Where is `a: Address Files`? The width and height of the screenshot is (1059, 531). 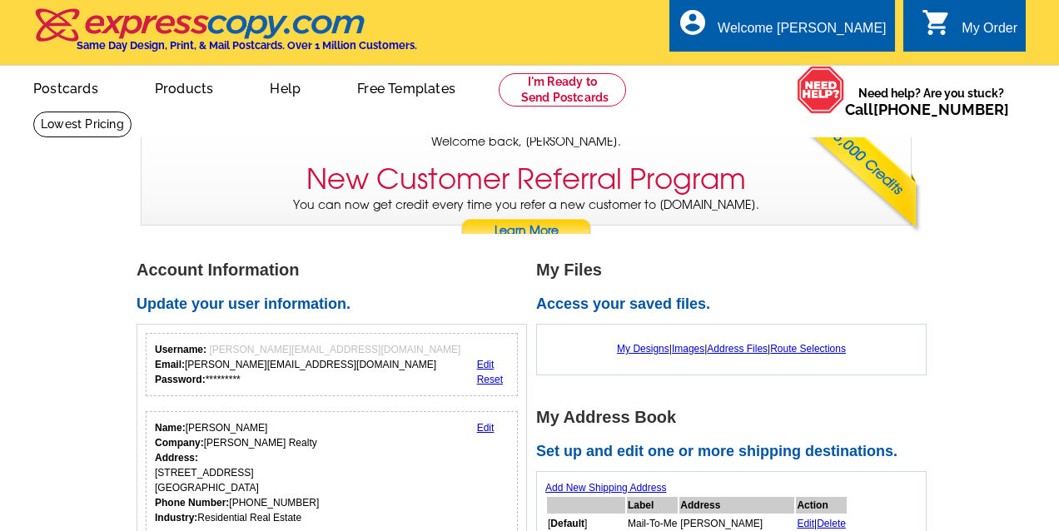 a: Address Files is located at coordinates (737, 349).